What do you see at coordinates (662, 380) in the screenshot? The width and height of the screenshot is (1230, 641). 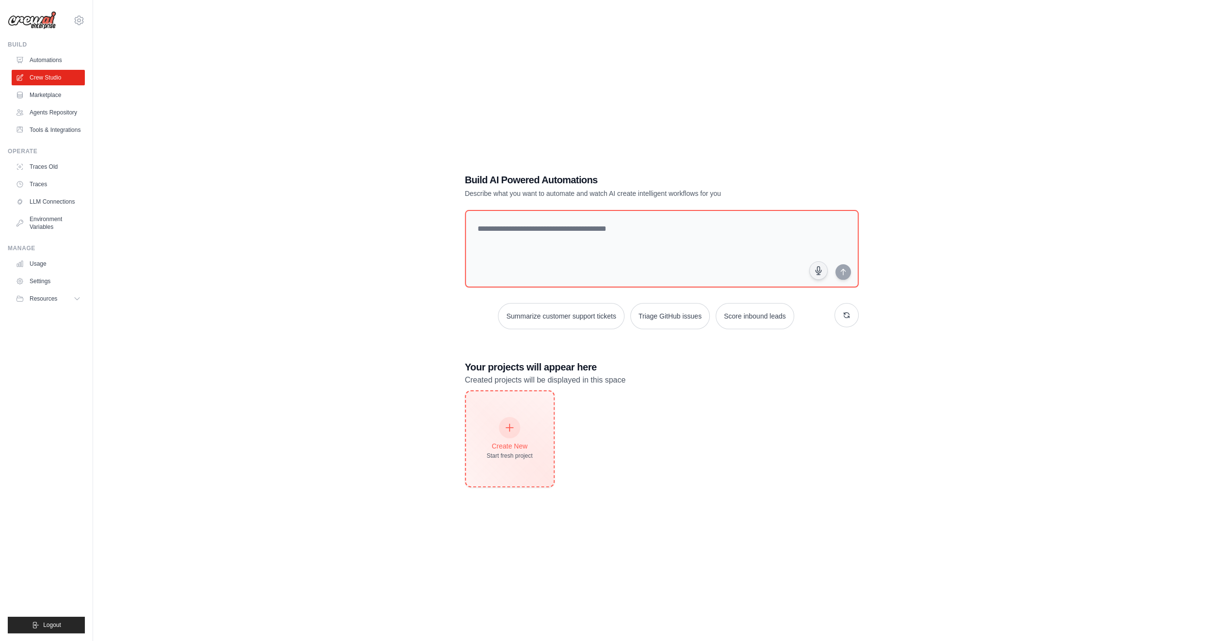 I see `p: Created projects will be displayed in this space` at bounding box center [662, 380].